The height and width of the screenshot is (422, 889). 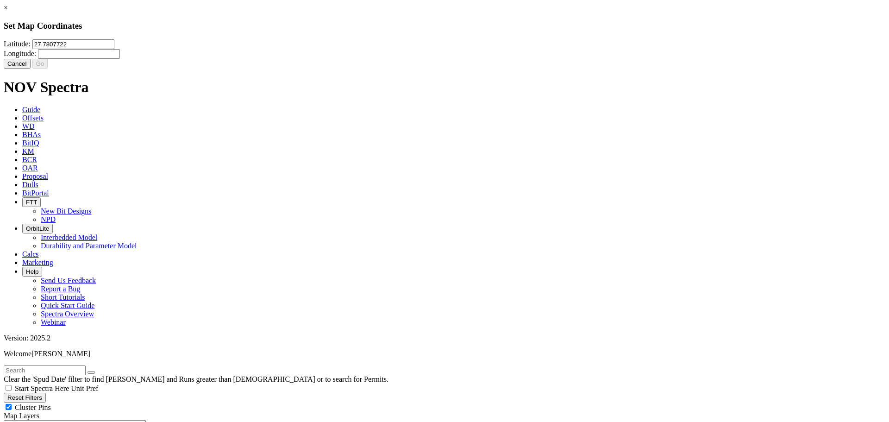 I want to click on span: OrbitLite, so click(x=38, y=228).